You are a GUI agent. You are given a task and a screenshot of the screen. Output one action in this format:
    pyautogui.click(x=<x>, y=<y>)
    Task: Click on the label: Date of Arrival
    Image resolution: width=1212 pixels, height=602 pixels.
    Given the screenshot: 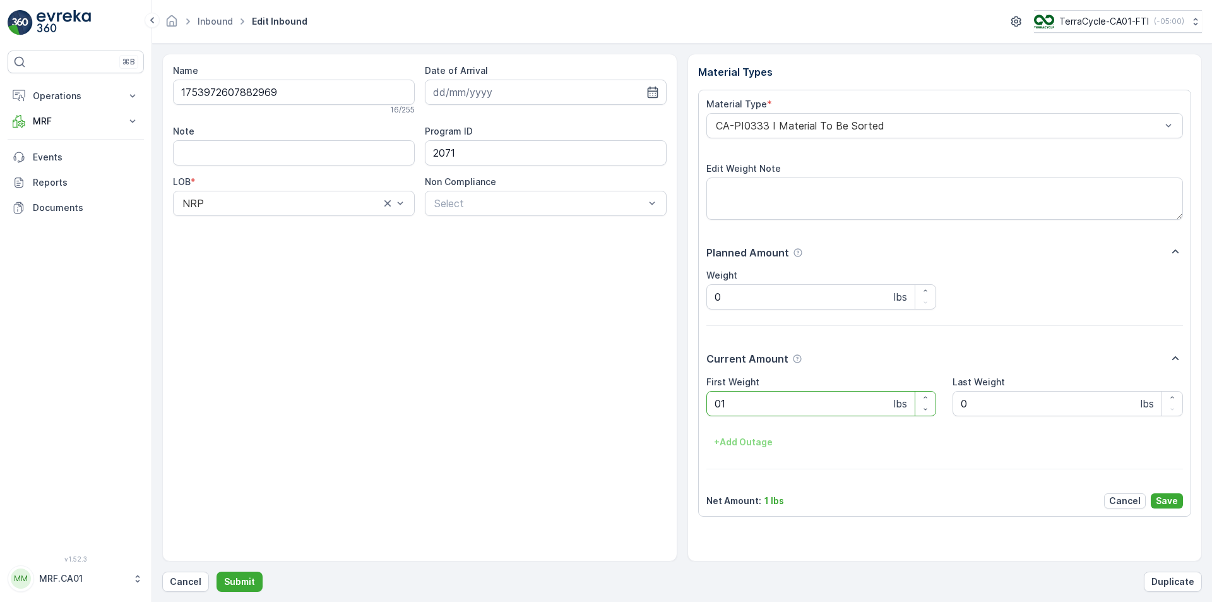 What is the action you would take?
    pyautogui.click(x=456, y=70)
    